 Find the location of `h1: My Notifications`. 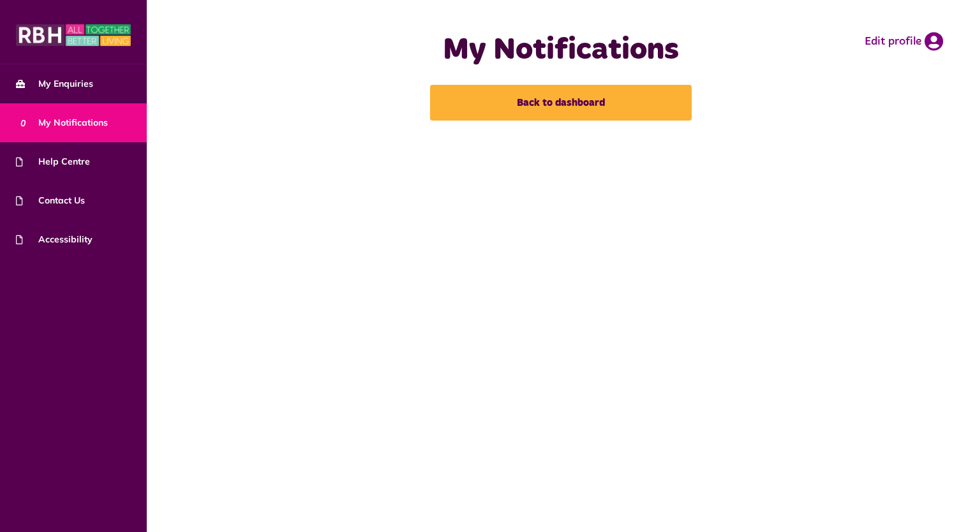

h1: My Notifications is located at coordinates (561, 50).